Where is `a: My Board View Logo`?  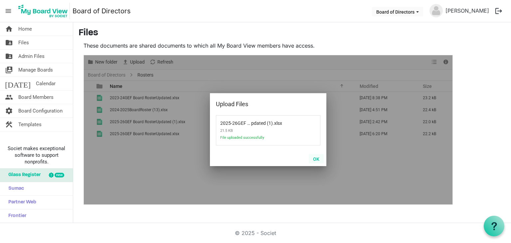
a: My Board View Logo is located at coordinates (44, 11).